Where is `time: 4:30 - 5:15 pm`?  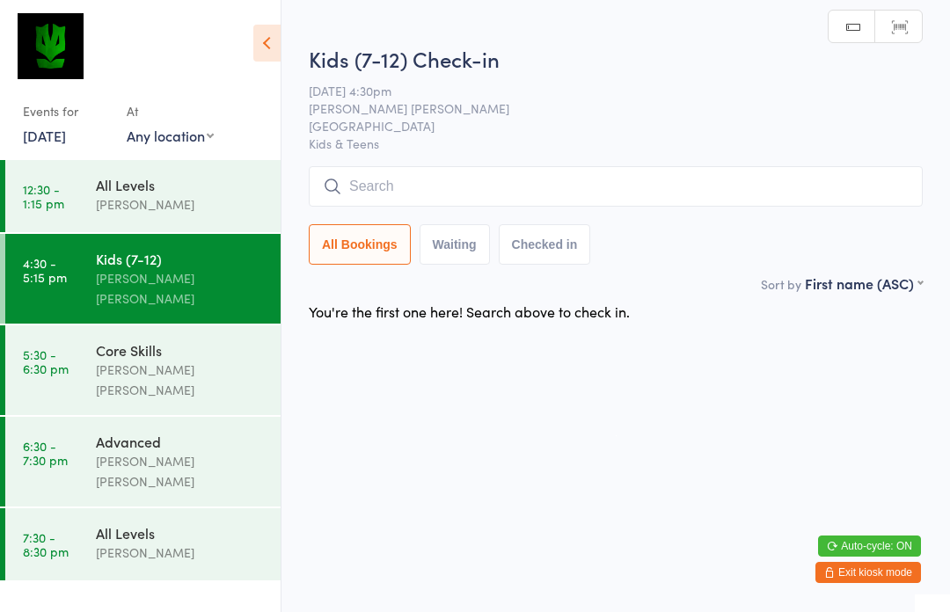 time: 4:30 - 5:15 pm is located at coordinates (45, 270).